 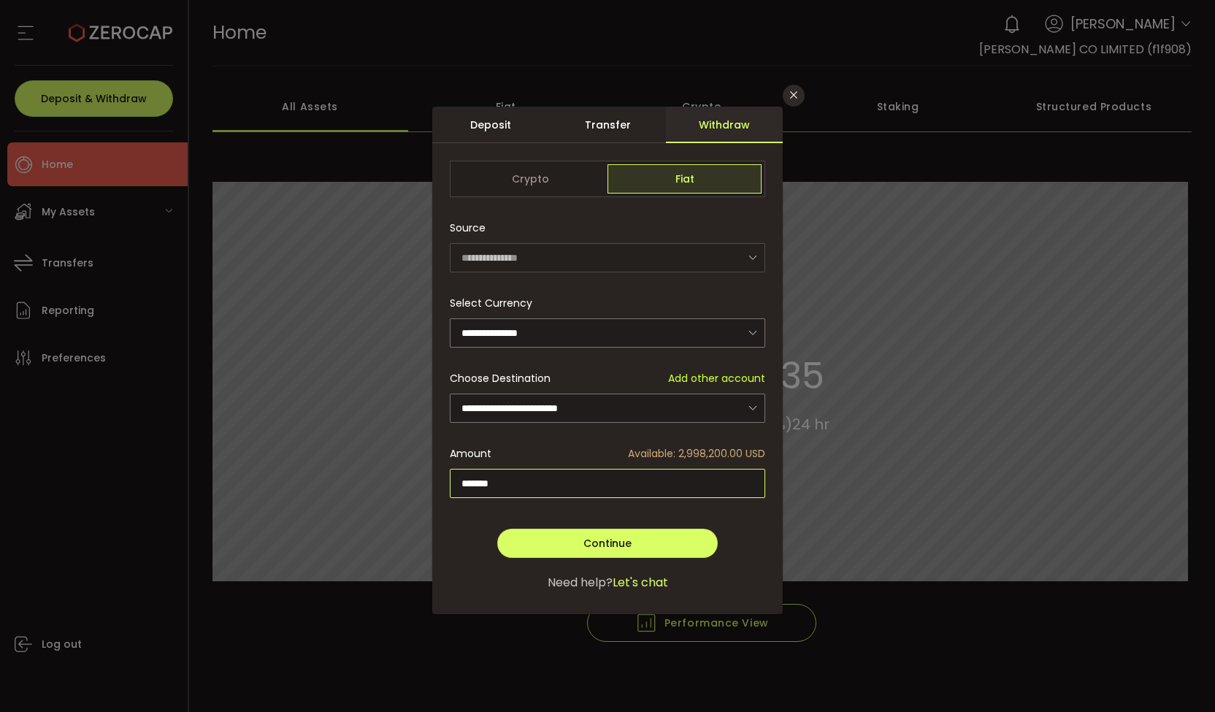 What do you see at coordinates (696, 453) in the screenshot?
I see `span: Available: 2,998,200.00 USD` at bounding box center [696, 453].